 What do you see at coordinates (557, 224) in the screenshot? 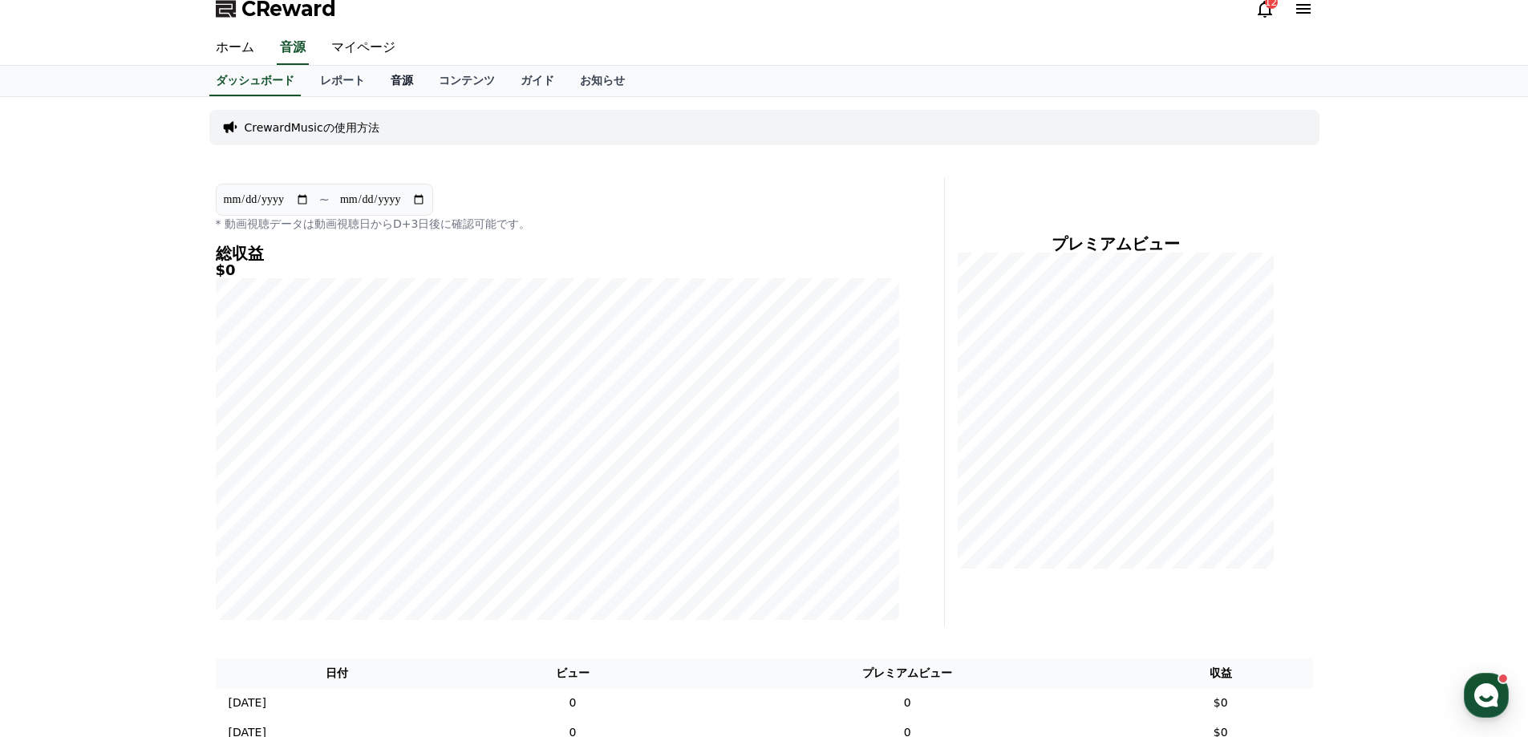
I see `p: * 動画視聴データは動画視聴日からD+3日後に確認可能です。` at bounding box center [557, 224].